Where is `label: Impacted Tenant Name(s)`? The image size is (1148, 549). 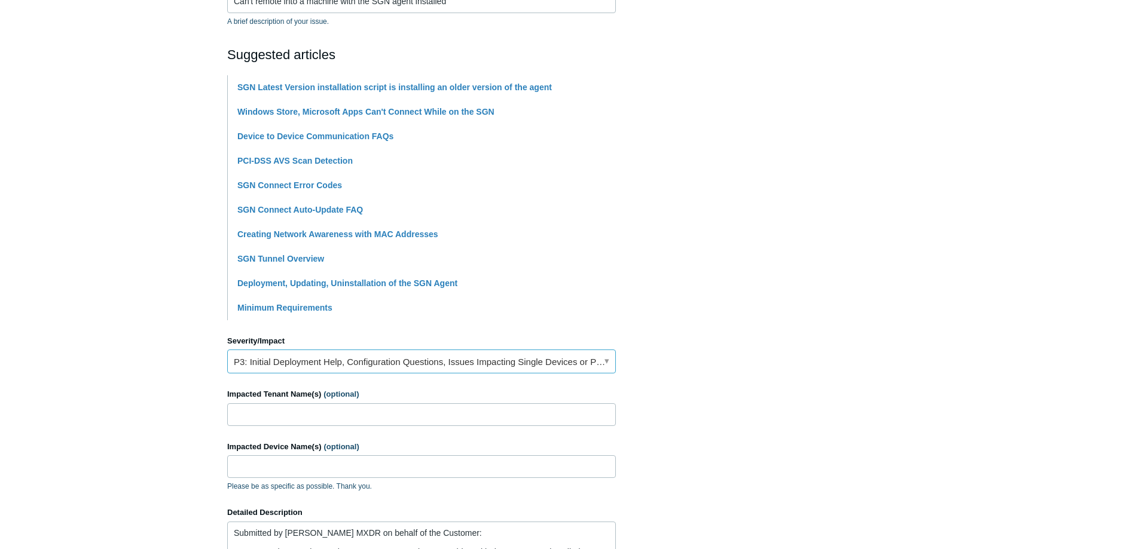 label: Impacted Tenant Name(s) is located at coordinates (421, 395).